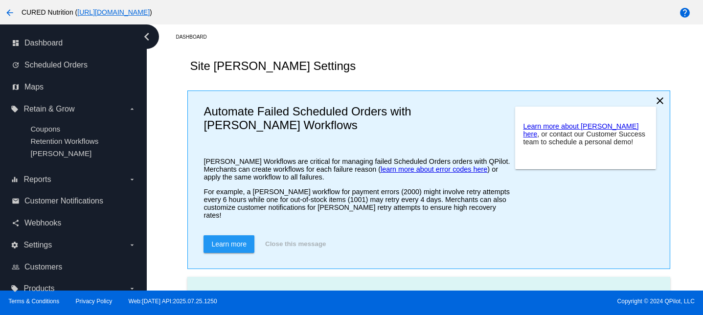 The image size is (703, 315). I want to click on a: Retention Workflows, so click(64, 141).